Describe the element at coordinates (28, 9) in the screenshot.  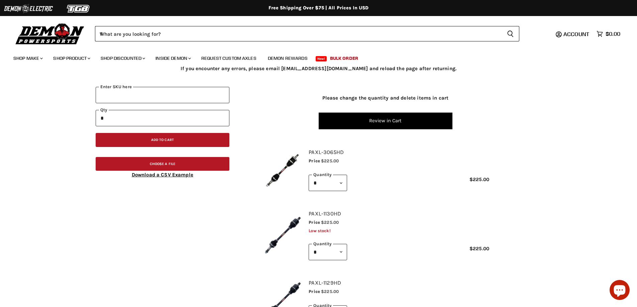
I see `img: Demon Electric Logo 2` at that location.